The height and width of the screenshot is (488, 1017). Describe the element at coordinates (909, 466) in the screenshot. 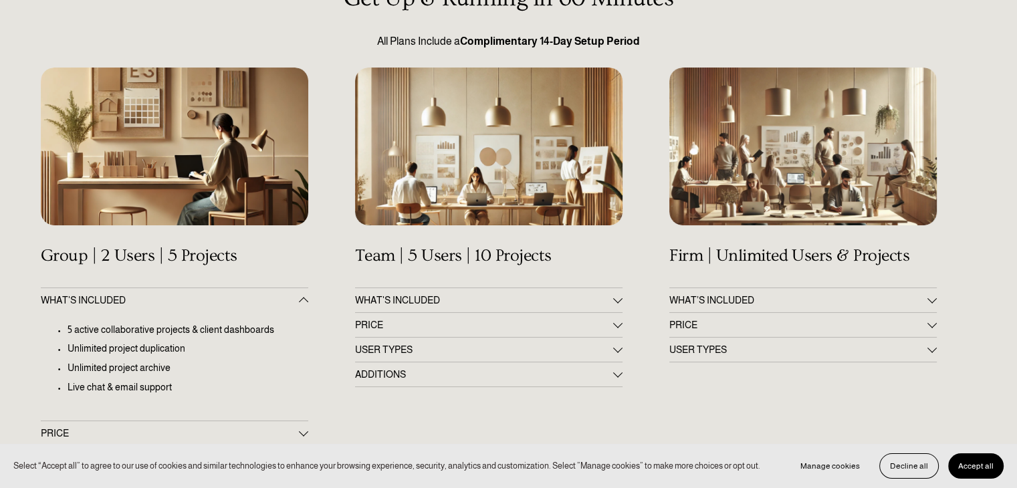

I see `span: Decline all` at that location.